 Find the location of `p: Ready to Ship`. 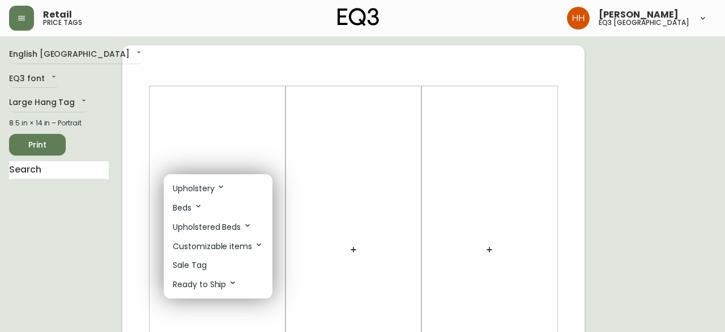

p: Ready to Ship is located at coordinates (205, 284).